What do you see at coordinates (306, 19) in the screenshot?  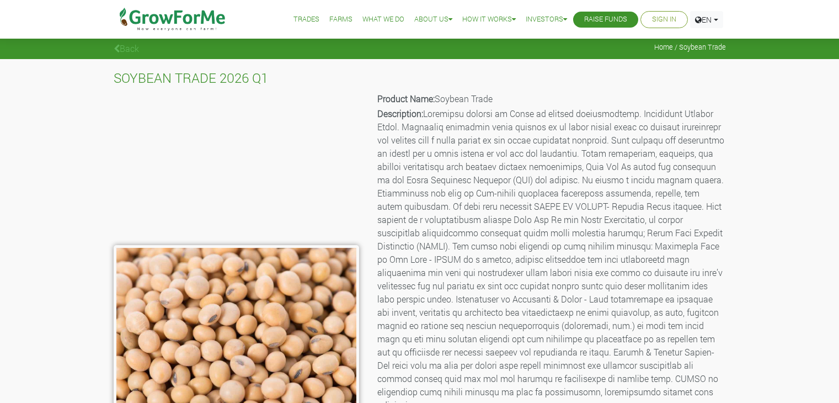 I see `a: Trades` at bounding box center [306, 19].